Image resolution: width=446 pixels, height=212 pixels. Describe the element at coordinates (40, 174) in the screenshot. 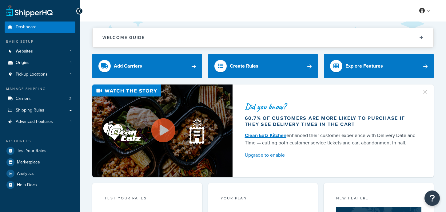

I see `a: Analytics` at that location.